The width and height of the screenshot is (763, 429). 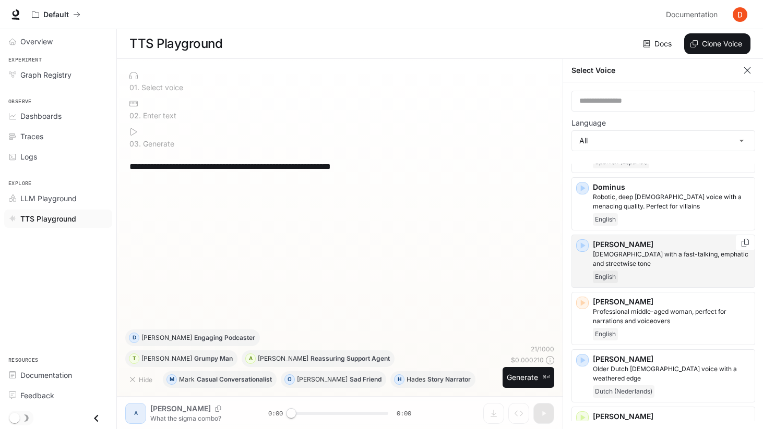 I want to click on p: 0 1 ., so click(x=134, y=88).